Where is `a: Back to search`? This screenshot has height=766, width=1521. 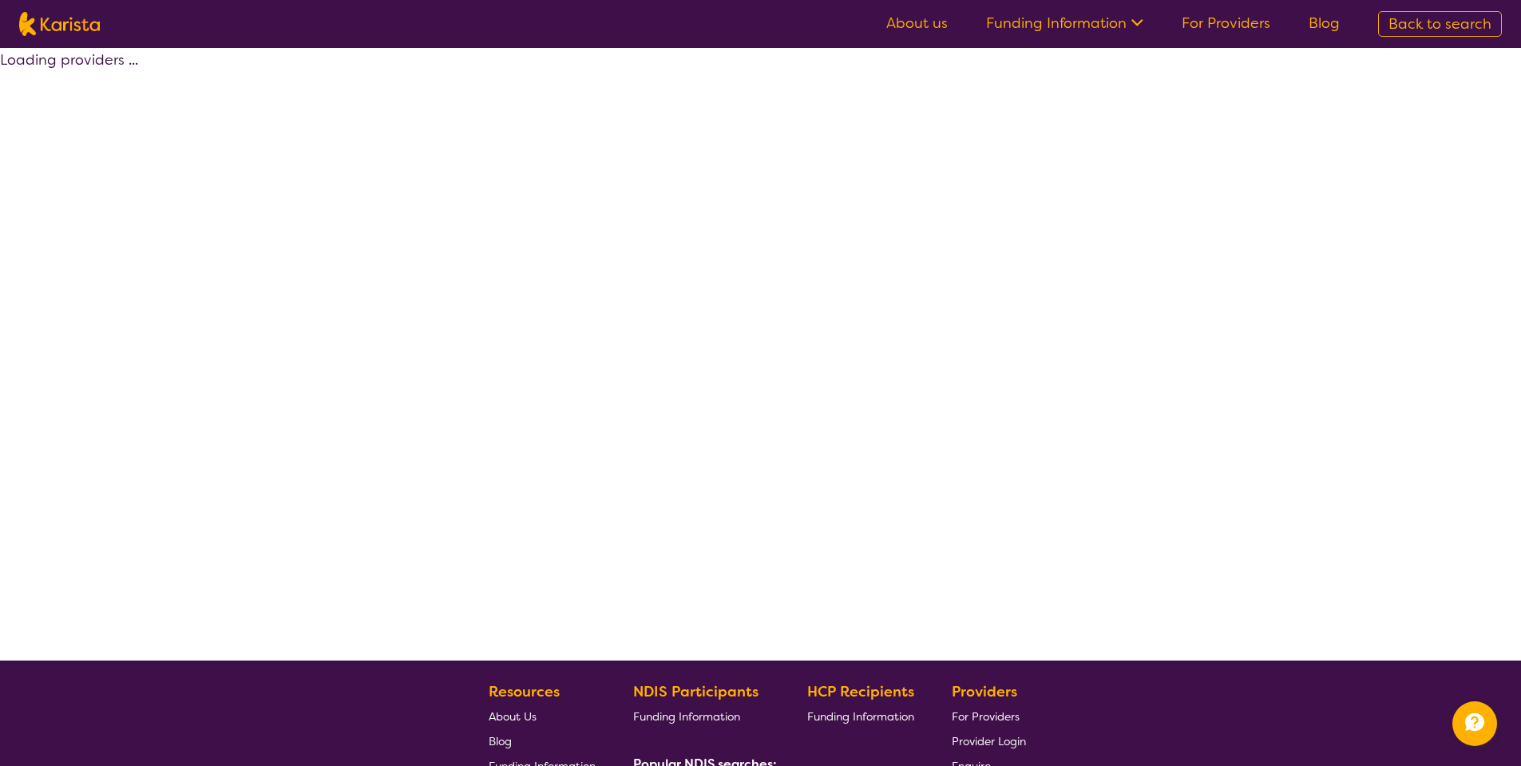
a: Back to search is located at coordinates (1439, 24).